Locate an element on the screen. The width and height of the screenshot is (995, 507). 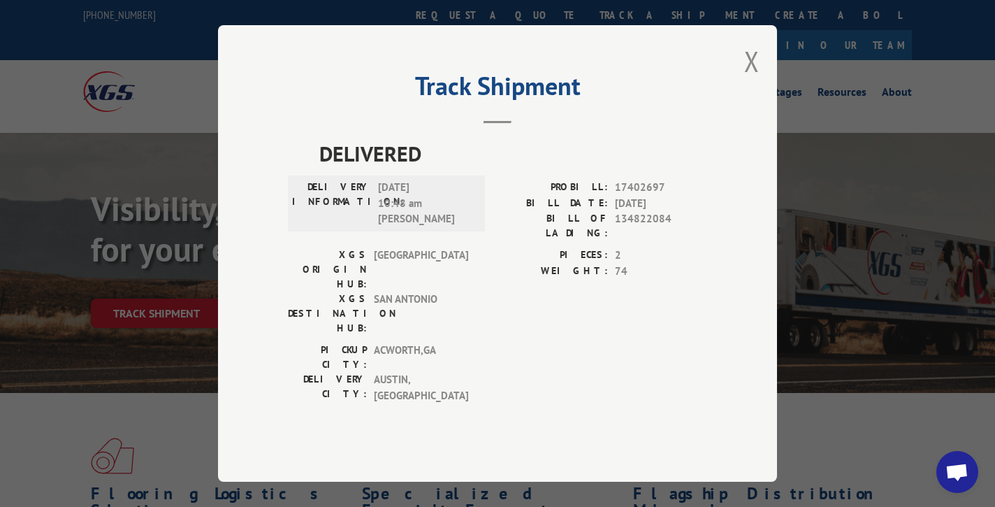
label: DELIVERY CITY: is located at coordinates (327, 387).